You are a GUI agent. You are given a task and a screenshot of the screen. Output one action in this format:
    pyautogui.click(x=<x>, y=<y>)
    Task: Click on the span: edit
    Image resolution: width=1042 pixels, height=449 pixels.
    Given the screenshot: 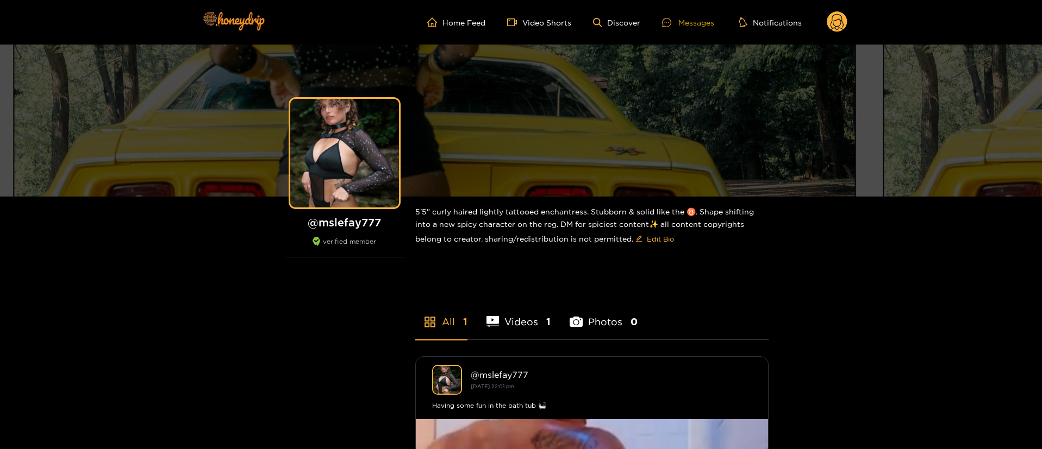 What is the action you would take?
    pyautogui.click(x=638, y=239)
    